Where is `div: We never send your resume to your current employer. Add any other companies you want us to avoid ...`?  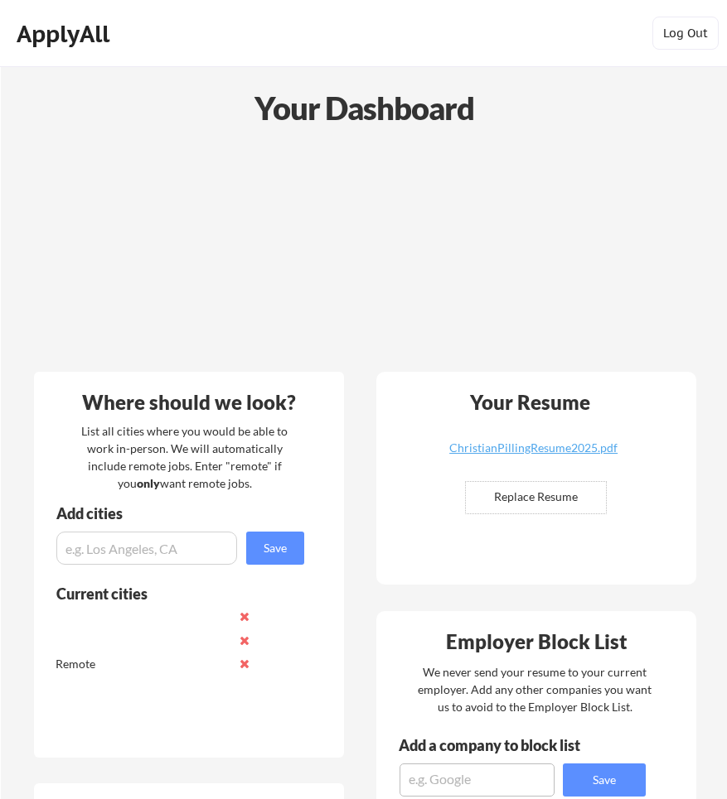
div: We never send your resume to your current employer. Add any other companies you want us to avoid ... is located at coordinates (534, 689).